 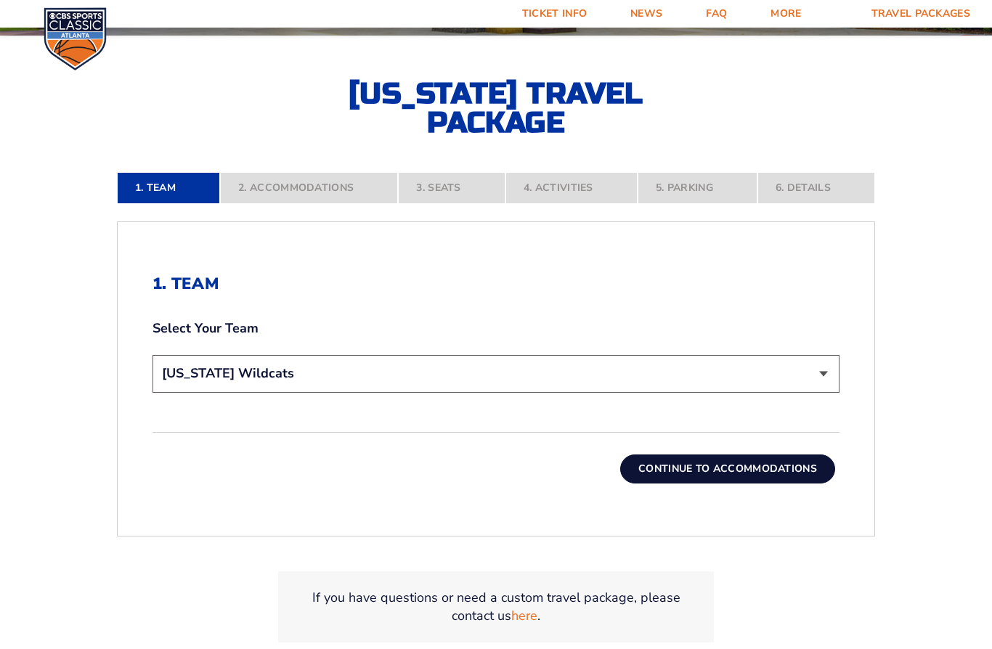 What do you see at coordinates (496, 284) in the screenshot?
I see `h2: 1. Team` at bounding box center [496, 284].